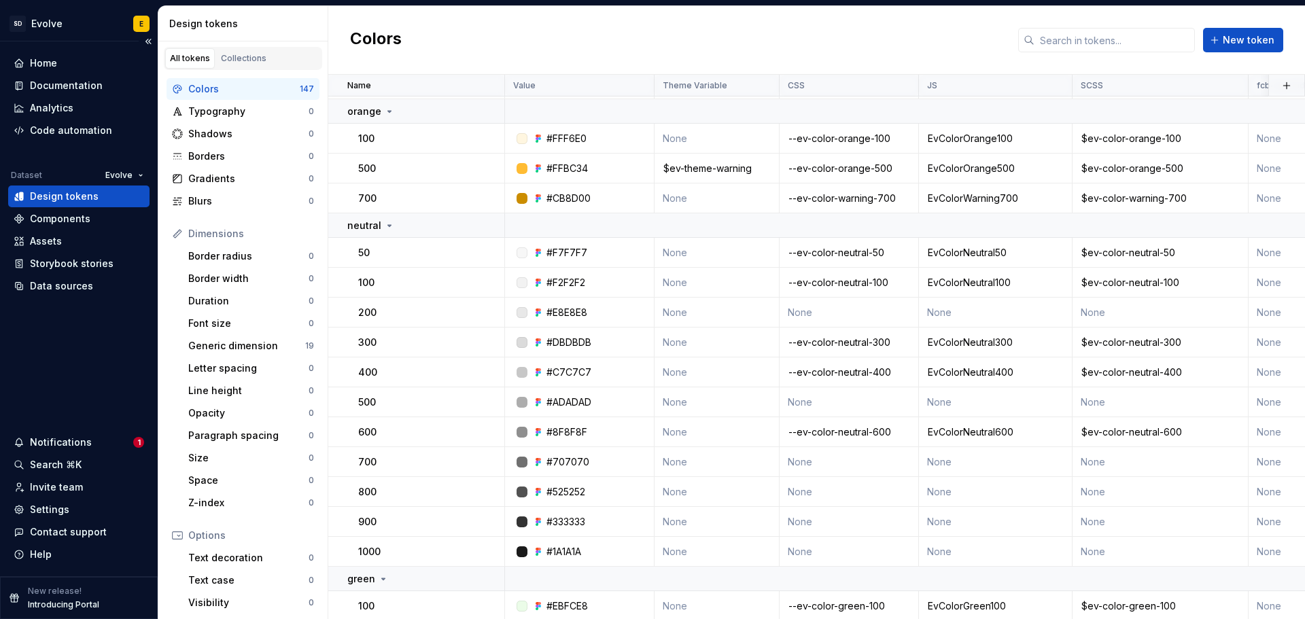 The width and height of the screenshot is (1305, 619). Describe the element at coordinates (1161, 606) in the screenshot. I see `div: $ev-color-green-100` at that location.